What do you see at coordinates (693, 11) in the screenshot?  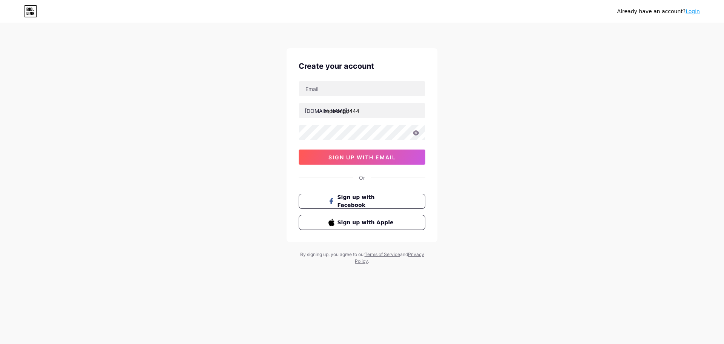 I see `a: Login` at bounding box center [693, 11].